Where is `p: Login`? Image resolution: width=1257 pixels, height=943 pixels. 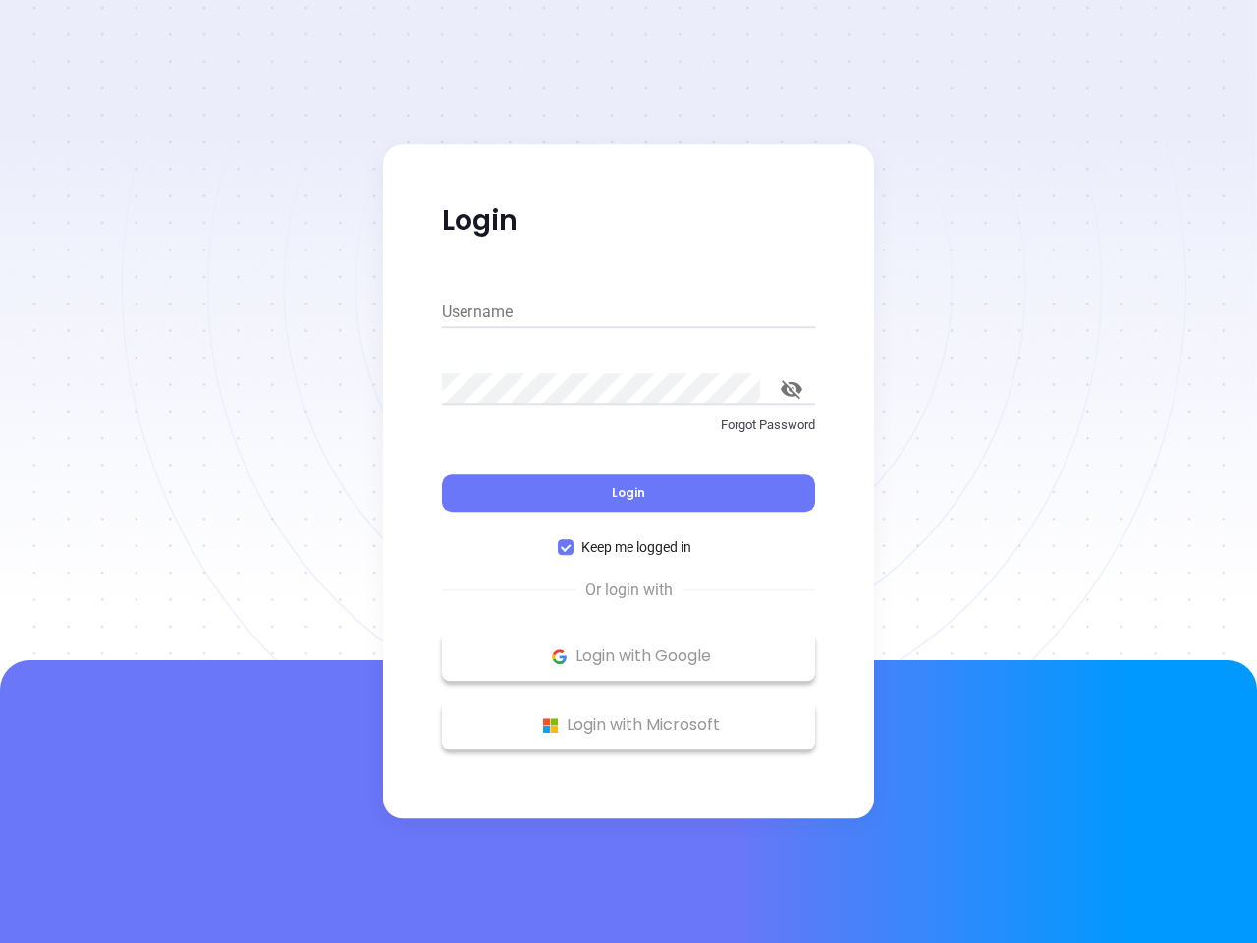 p: Login is located at coordinates (628, 221).